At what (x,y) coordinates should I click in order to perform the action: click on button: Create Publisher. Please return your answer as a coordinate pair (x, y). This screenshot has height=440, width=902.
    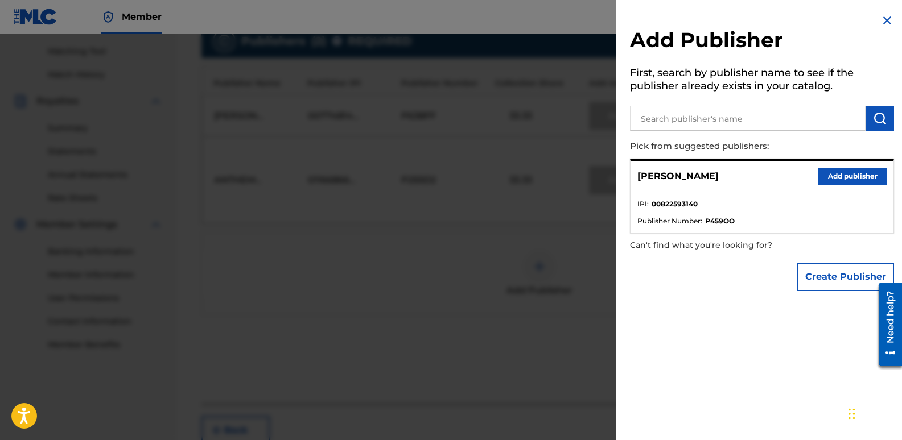
    Looking at the image, I should click on (846, 277).